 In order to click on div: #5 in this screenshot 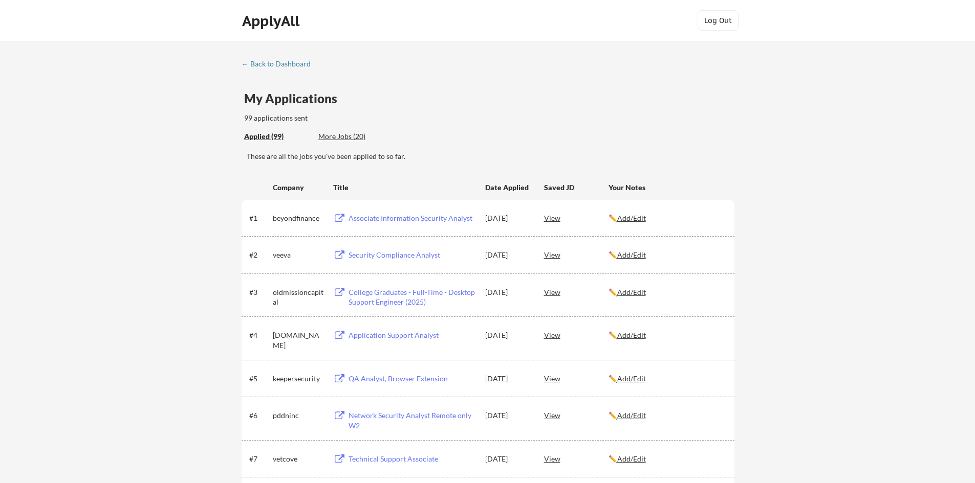, I will do `click(259, 379)`.